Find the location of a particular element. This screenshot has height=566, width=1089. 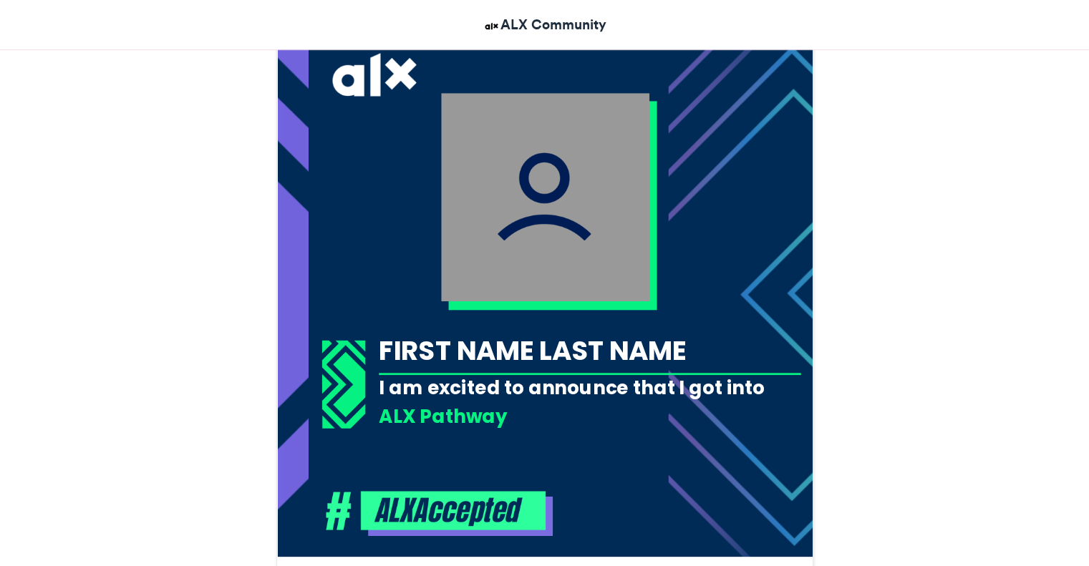

div: FIRST NAME LAST NAME is located at coordinates (589, 350).